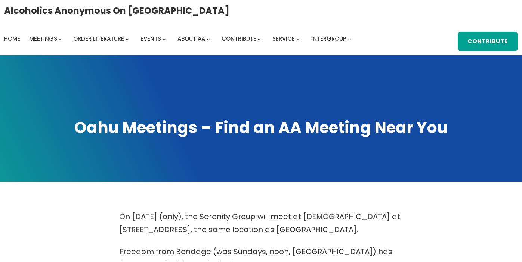 This screenshot has width=522, height=262. I want to click on a: Meetings, so click(43, 39).